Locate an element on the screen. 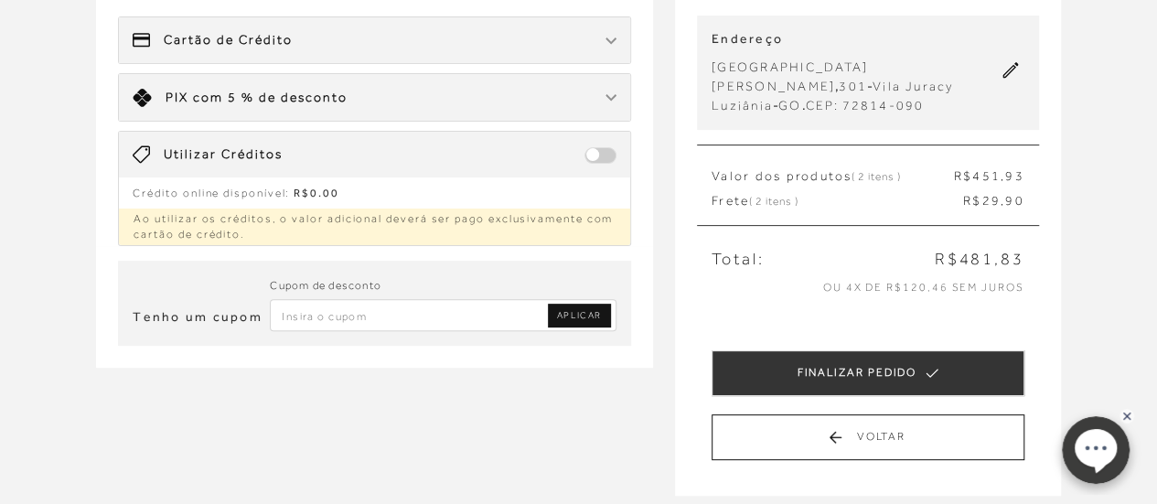 The height and width of the screenshot is (504, 1157). span: R$0.00 is located at coordinates (316, 193).